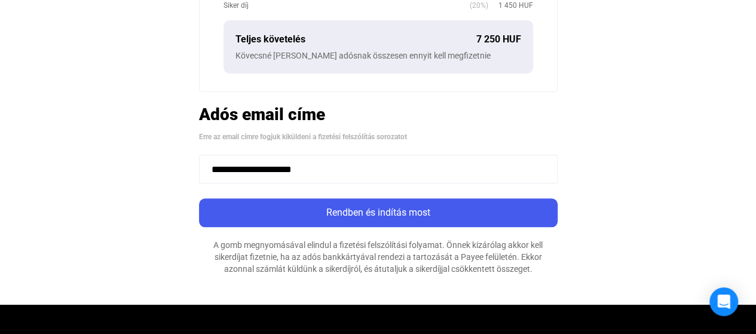  I want to click on div: Teljes követelés, so click(355, 39).